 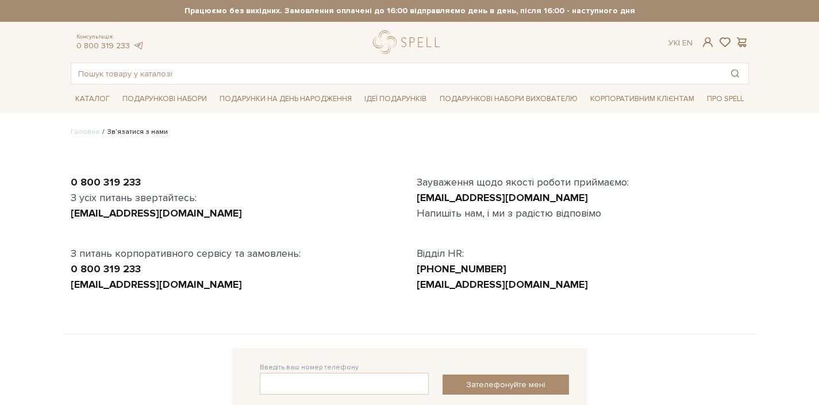 I want to click on a: Подарункові набори вихователю, so click(x=509, y=99).